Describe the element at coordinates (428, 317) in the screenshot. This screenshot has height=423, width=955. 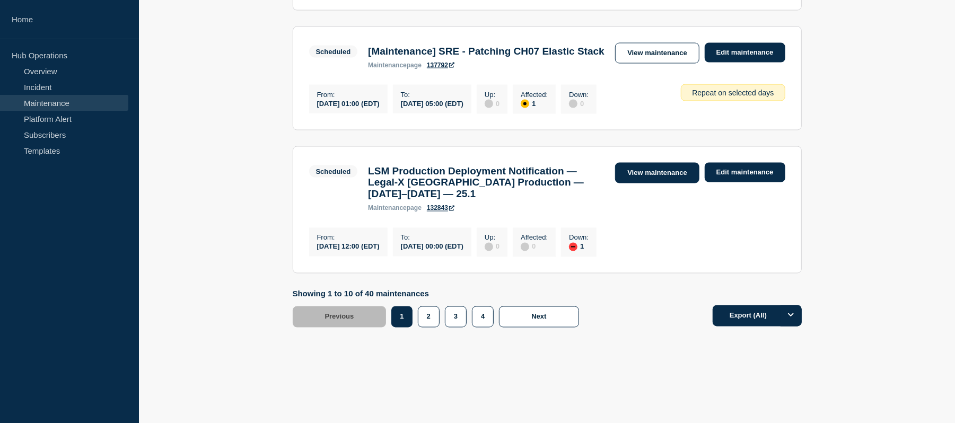
I see `button: 2` at that location.